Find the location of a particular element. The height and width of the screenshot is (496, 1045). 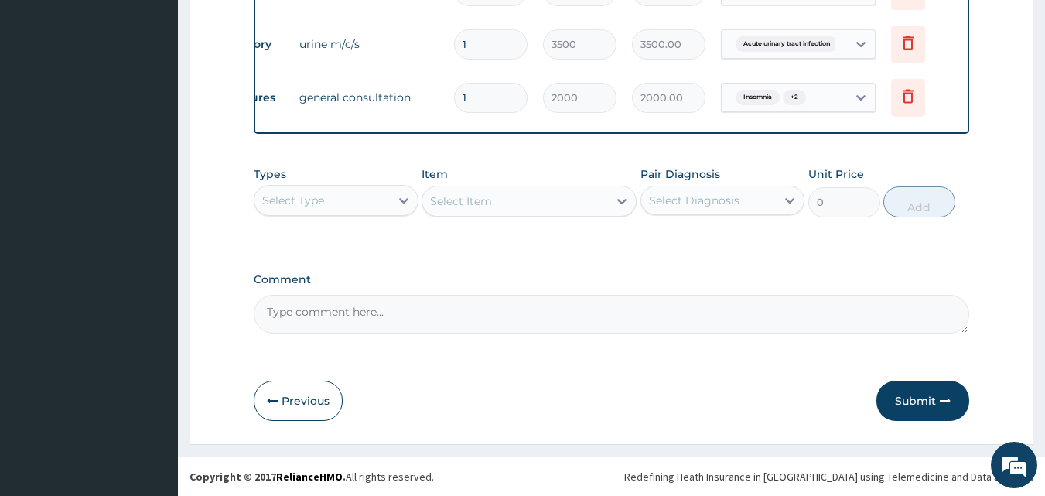

div: Chat with us now is located at coordinates (170, 97).